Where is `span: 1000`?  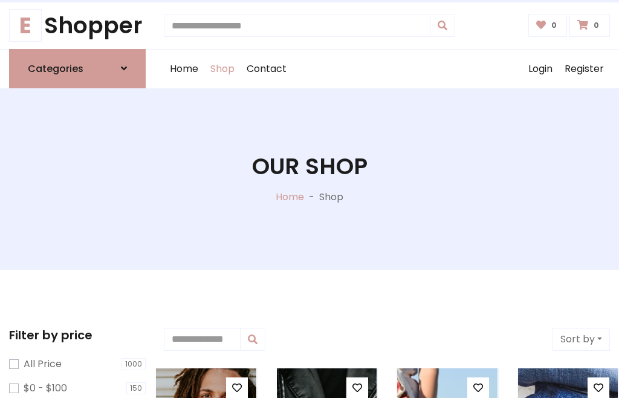 span: 1000 is located at coordinates (134, 364).